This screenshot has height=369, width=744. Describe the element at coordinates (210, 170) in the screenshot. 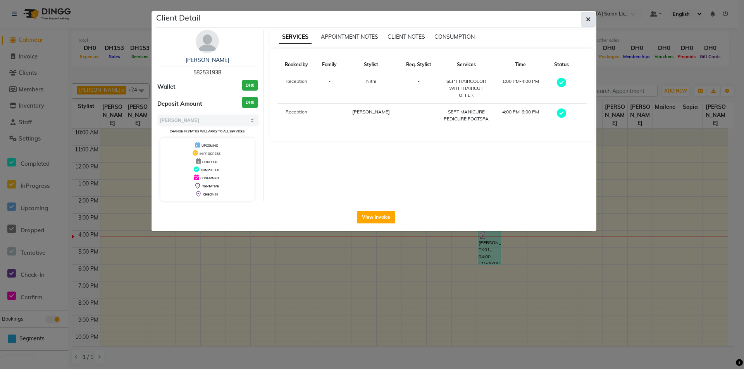

I see `span: COMPLETED` at that location.